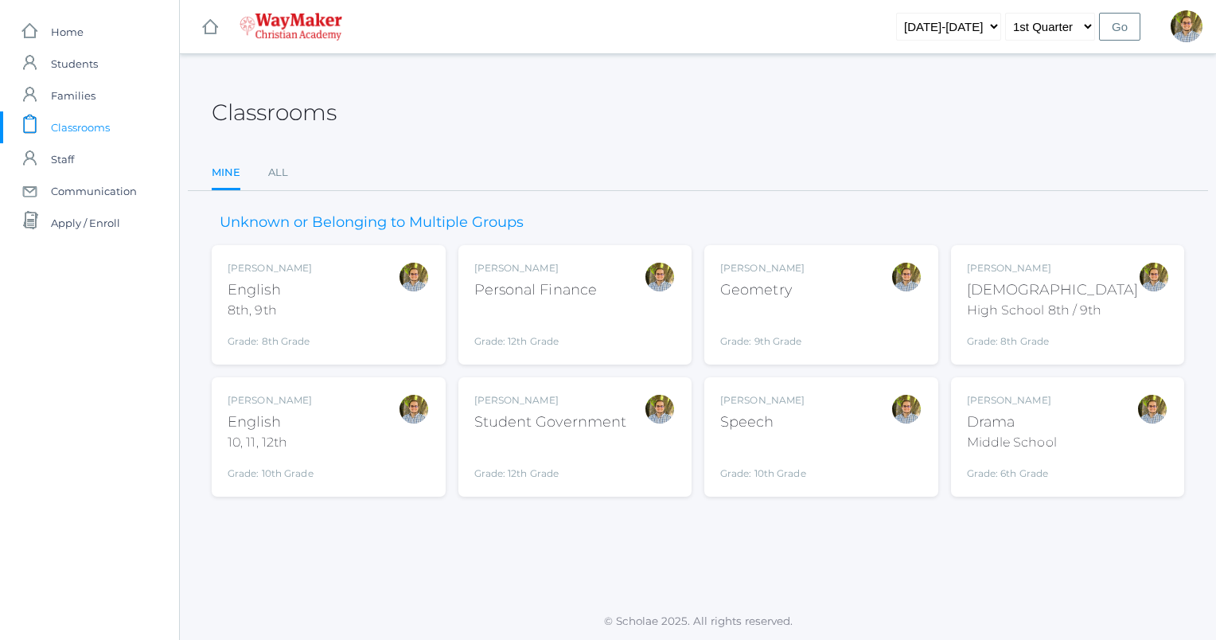 This screenshot has height=640, width=1216. Describe the element at coordinates (290, 26) in the screenshot. I see `img: waymaker-logo-stack-white-1602f2b1af18da31a5905e9982d058868370996dac5278e84edea6dabf9a3315.png` at that location.